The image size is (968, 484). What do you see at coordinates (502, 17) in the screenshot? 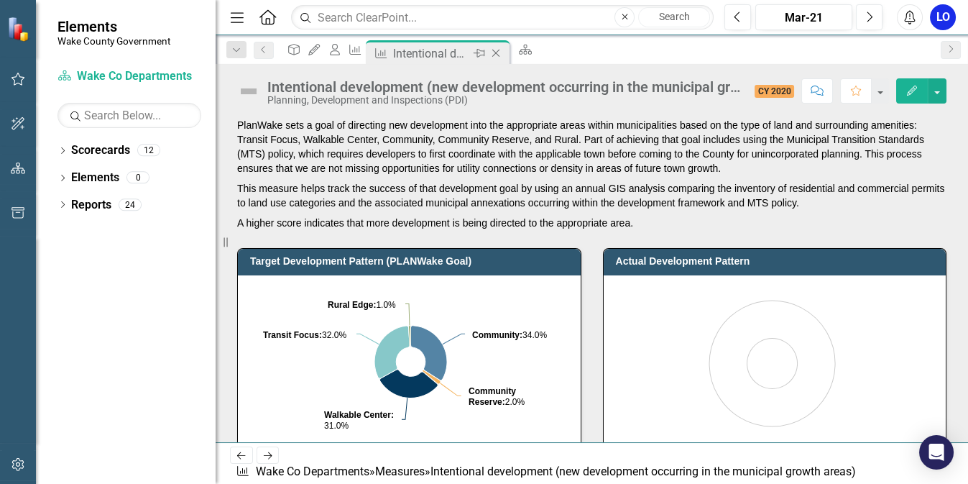
I see `input: Search ClearPoint...` at bounding box center [502, 17].